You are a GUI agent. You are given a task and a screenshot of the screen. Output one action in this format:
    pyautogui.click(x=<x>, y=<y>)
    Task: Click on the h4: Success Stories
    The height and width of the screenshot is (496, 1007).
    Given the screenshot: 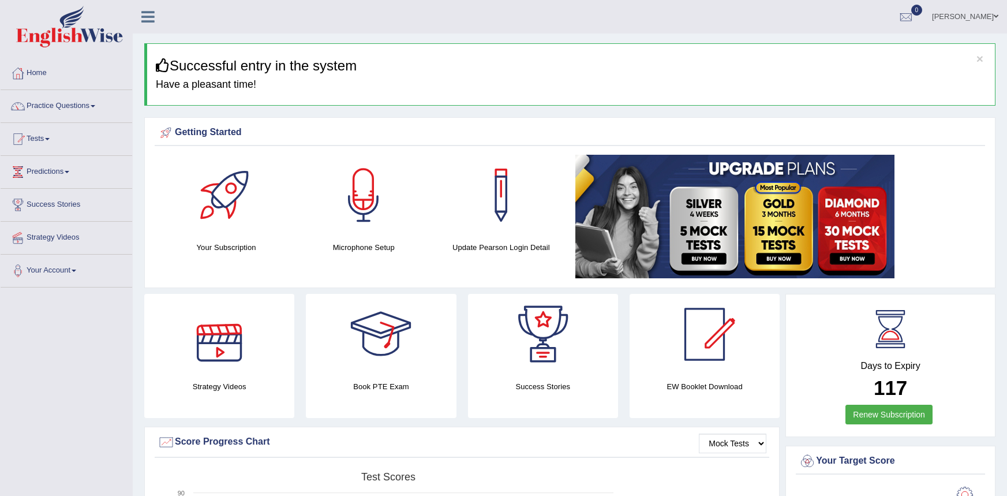 What is the action you would take?
    pyautogui.click(x=543, y=386)
    